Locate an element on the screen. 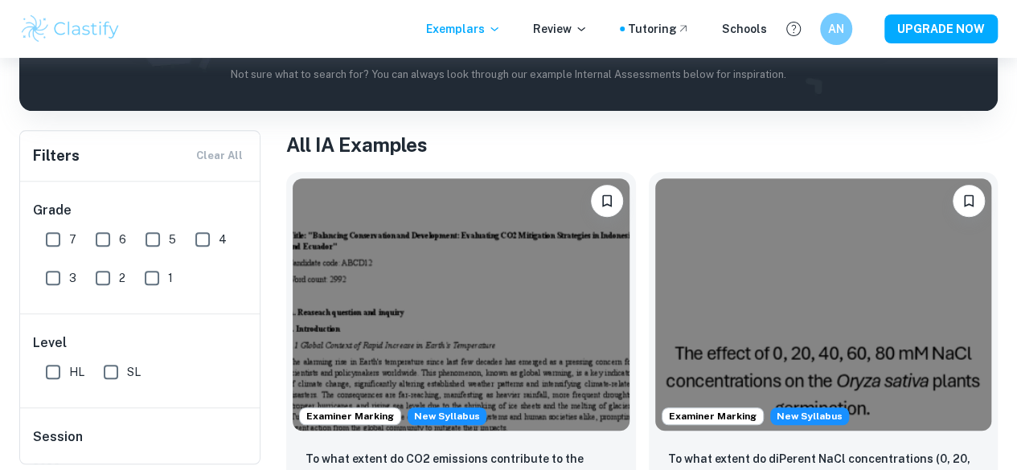  span: 7 is located at coordinates (72, 240).